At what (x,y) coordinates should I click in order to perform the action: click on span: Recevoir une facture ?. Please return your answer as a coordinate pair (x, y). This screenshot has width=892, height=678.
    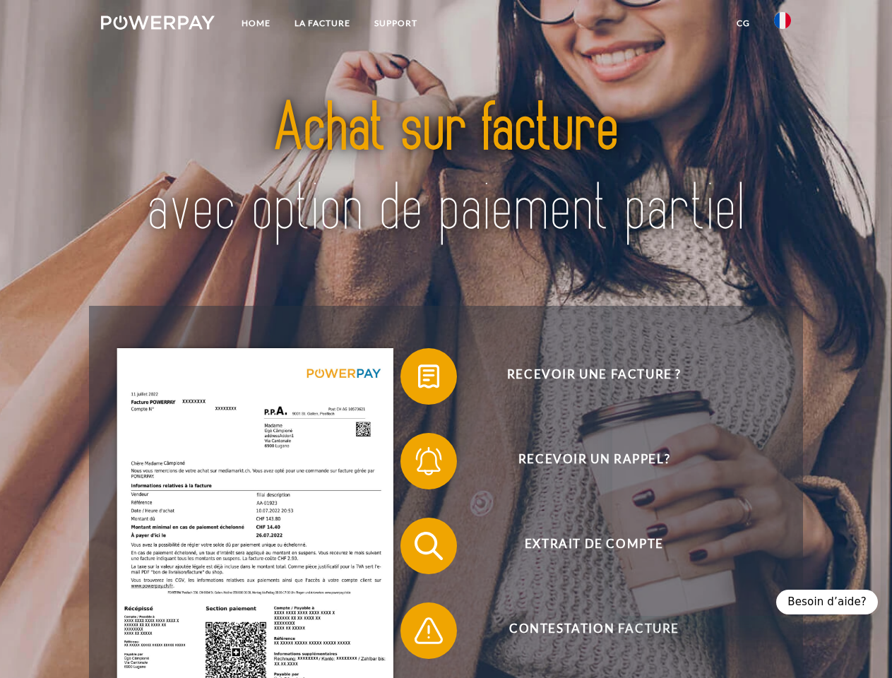
    Looking at the image, I should click on (594, 376).